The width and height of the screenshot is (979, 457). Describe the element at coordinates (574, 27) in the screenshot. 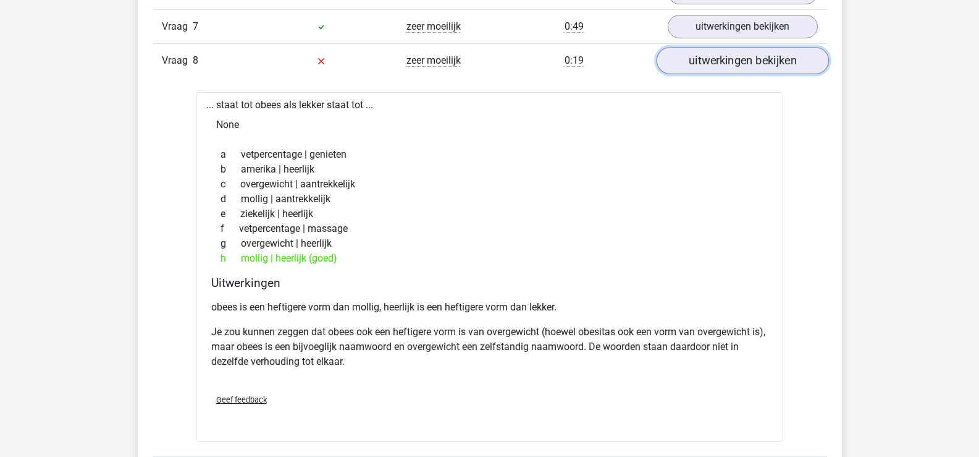

I see `span: 0:49` at that location.